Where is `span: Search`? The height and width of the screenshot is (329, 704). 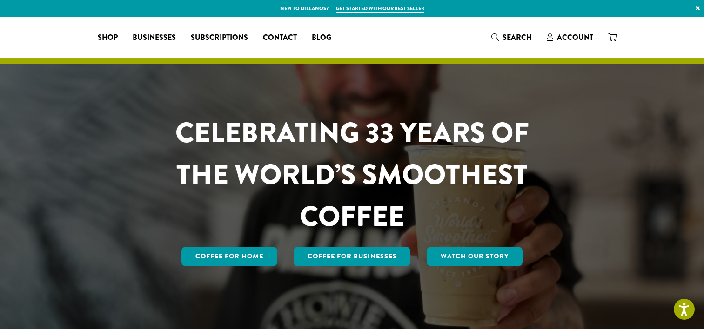
span: Search is located at coordinates (517, 37).